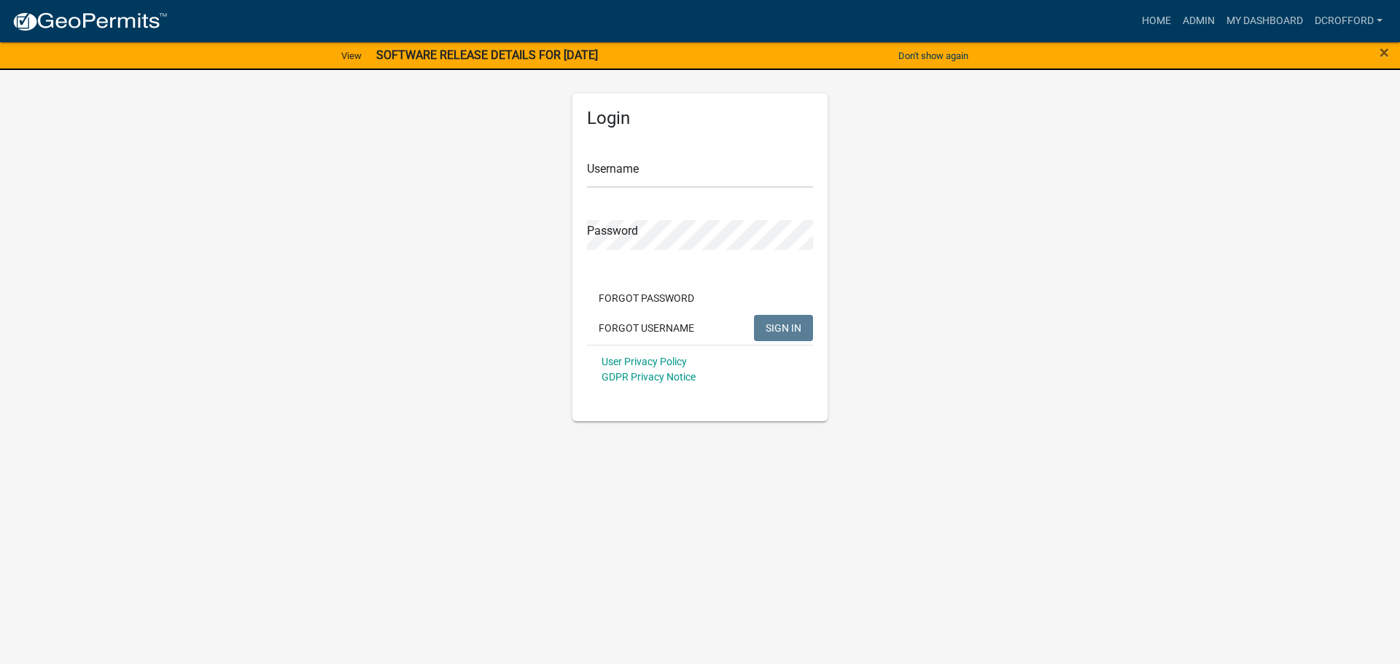 The width and height of the screenshot is (1400, 664). Describe the element at coordinates (1264, 21) in the screenshot. I see `a: My Dashboard` at that location.